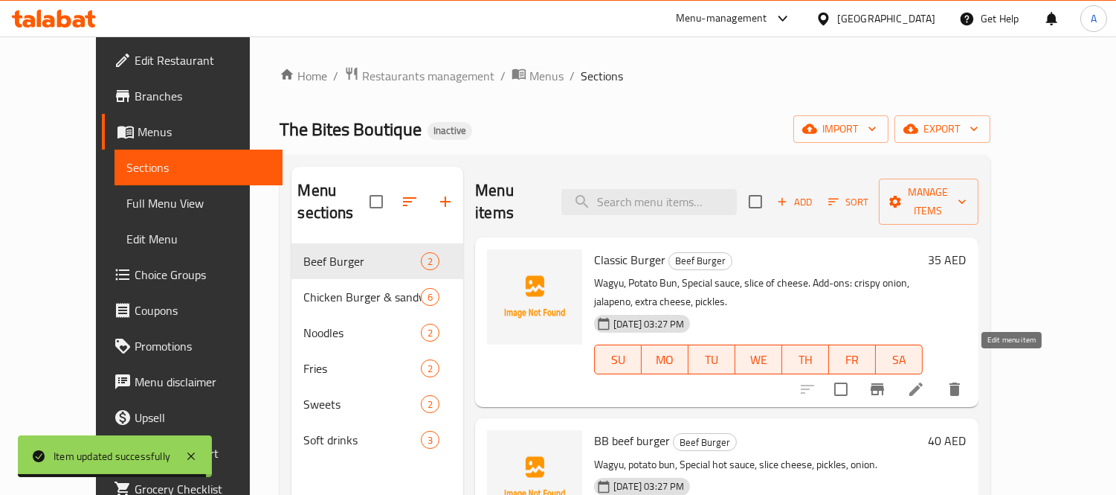 The height and width of the screenshot is (495, 1116). What do you see at coordinates (947, 260) in the screenshot?
I see `h6: 35 AED` at bounding box center [947, 260].